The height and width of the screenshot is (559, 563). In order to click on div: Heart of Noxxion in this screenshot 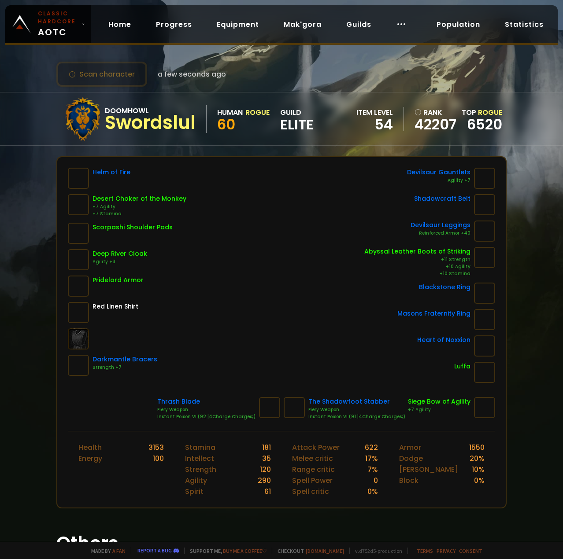, I will do `click(443, 340)`.